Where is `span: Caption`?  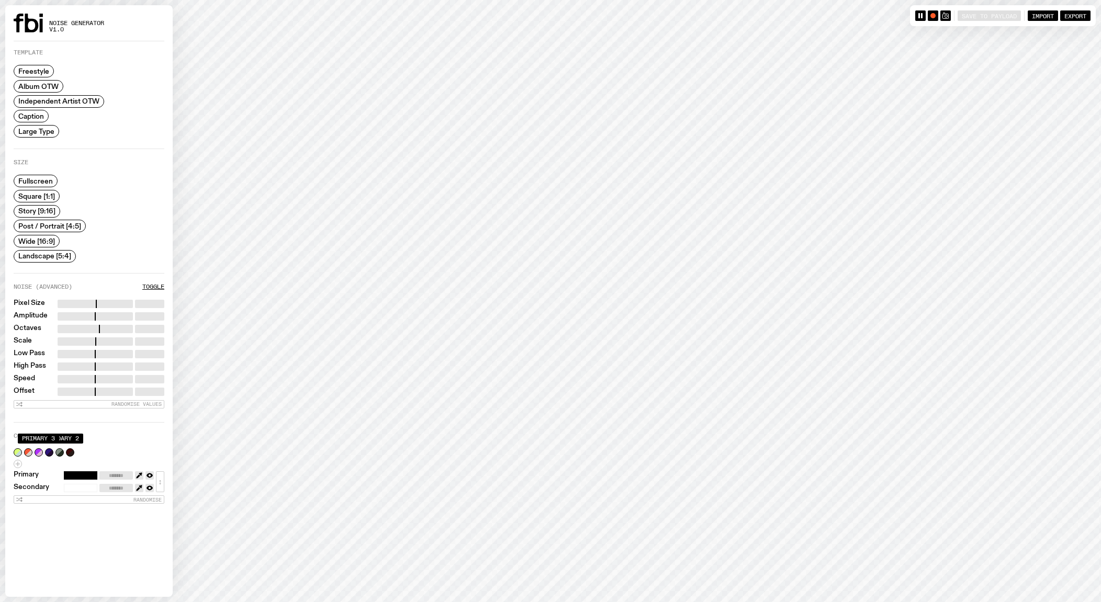 span: Caption is located at coordinates (31, 116).